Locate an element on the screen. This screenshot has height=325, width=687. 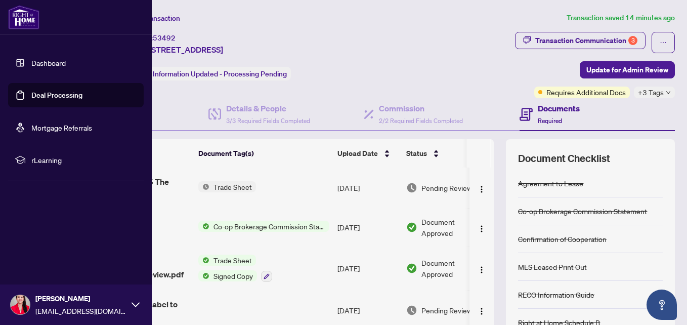
span: 53492 is located at coordinates (164, 38).